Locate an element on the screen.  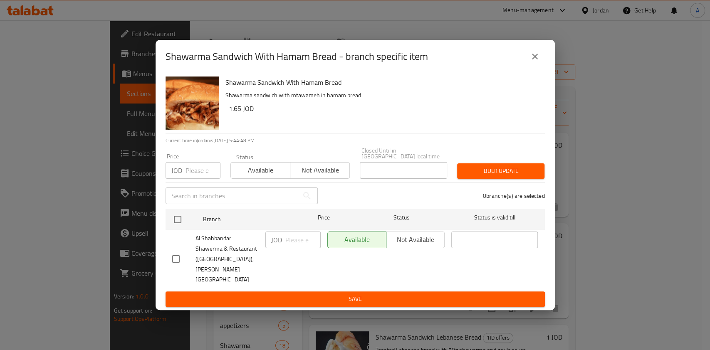
button: Bulk update is located at coordinates (501, 171).